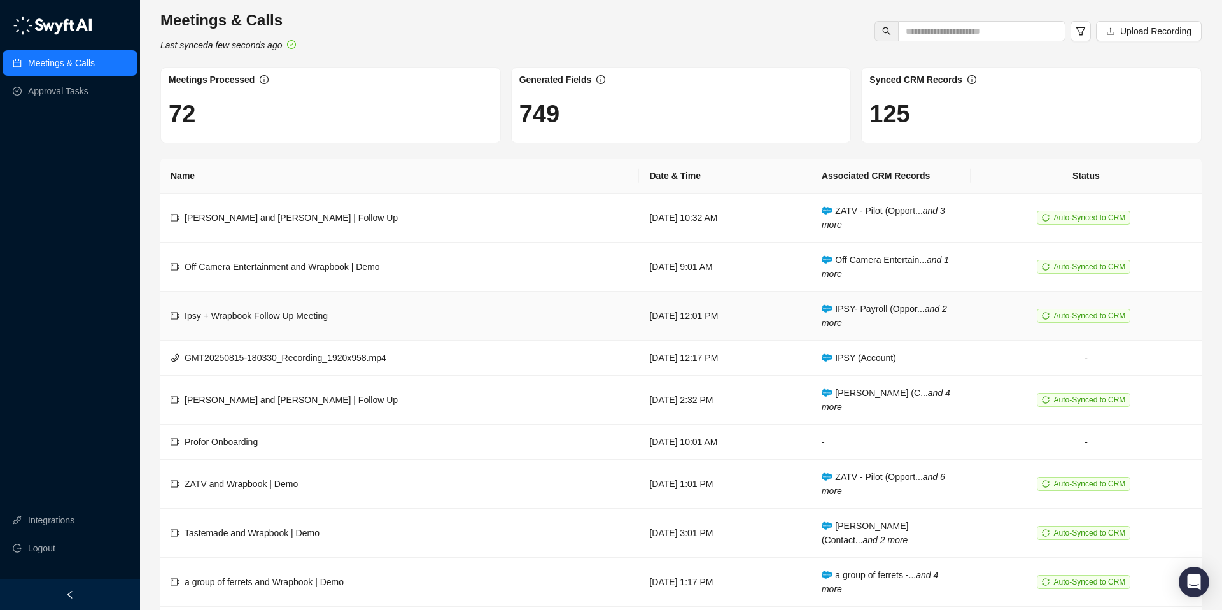 The image size is (1222, 610). I want to click on i: Last synced a few seconds ago, so click(221, 45).